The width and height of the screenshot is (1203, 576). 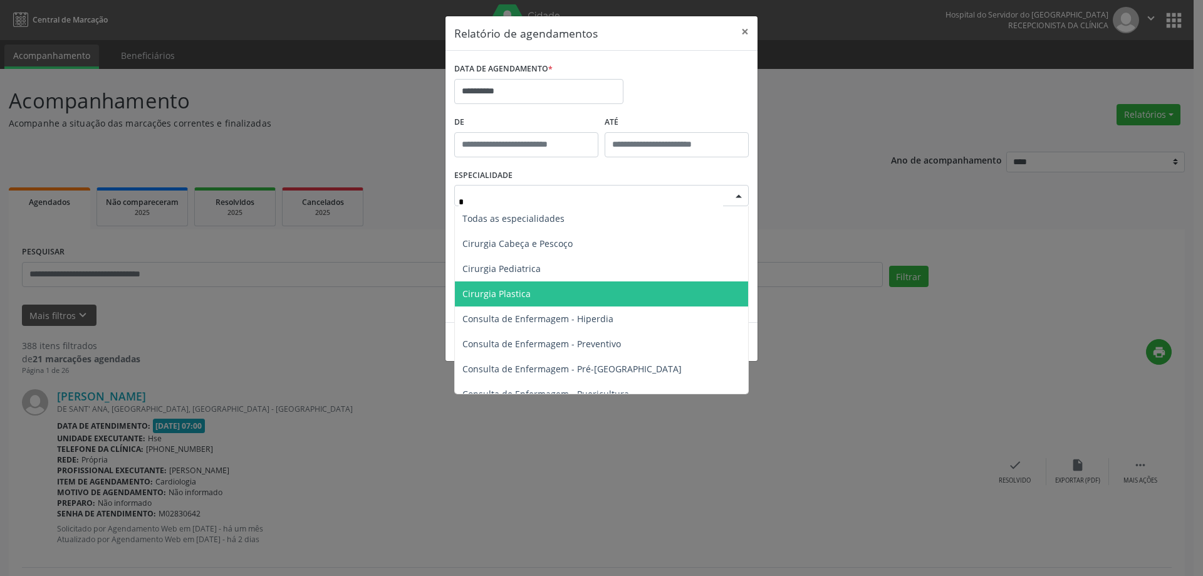 I want to click on label: De, so click(x=526, y=122).